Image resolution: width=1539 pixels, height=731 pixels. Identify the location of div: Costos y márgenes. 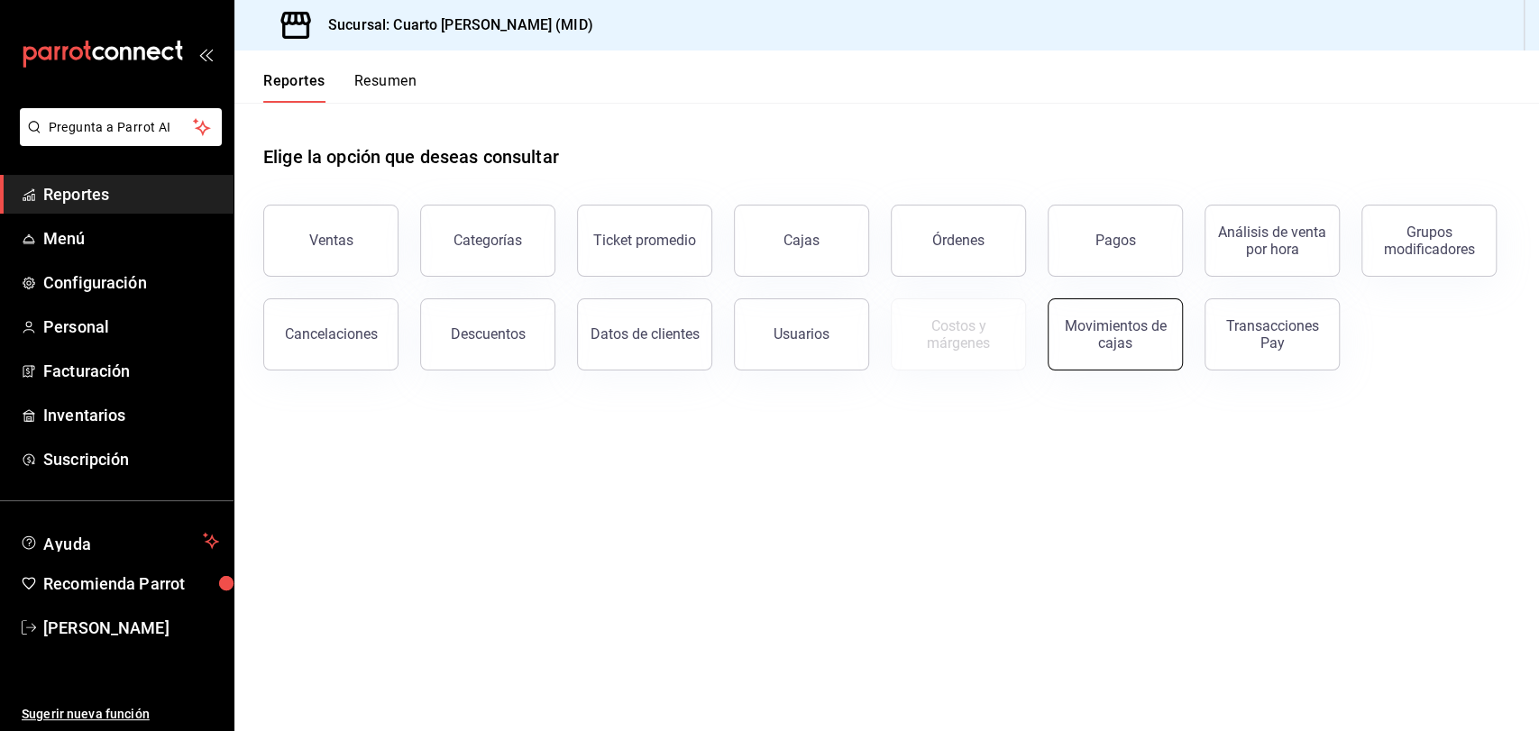
(958, 335).